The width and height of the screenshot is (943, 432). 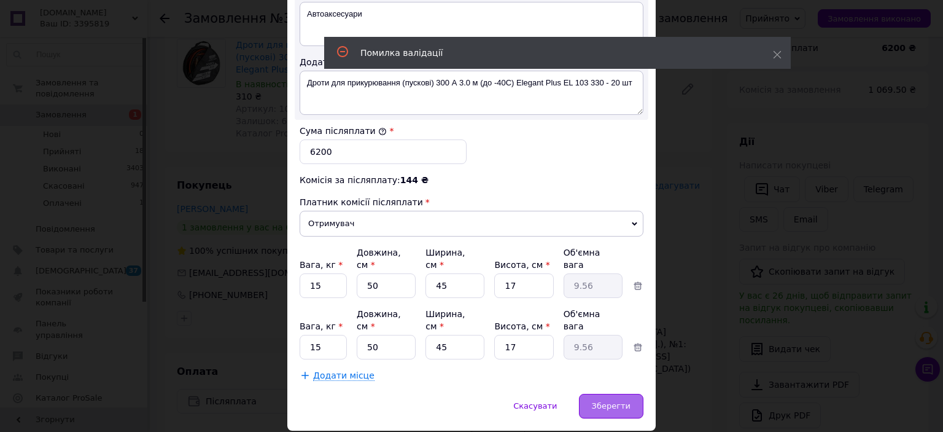 I want to click on span: Зберегти, so click(x=611, y=405).